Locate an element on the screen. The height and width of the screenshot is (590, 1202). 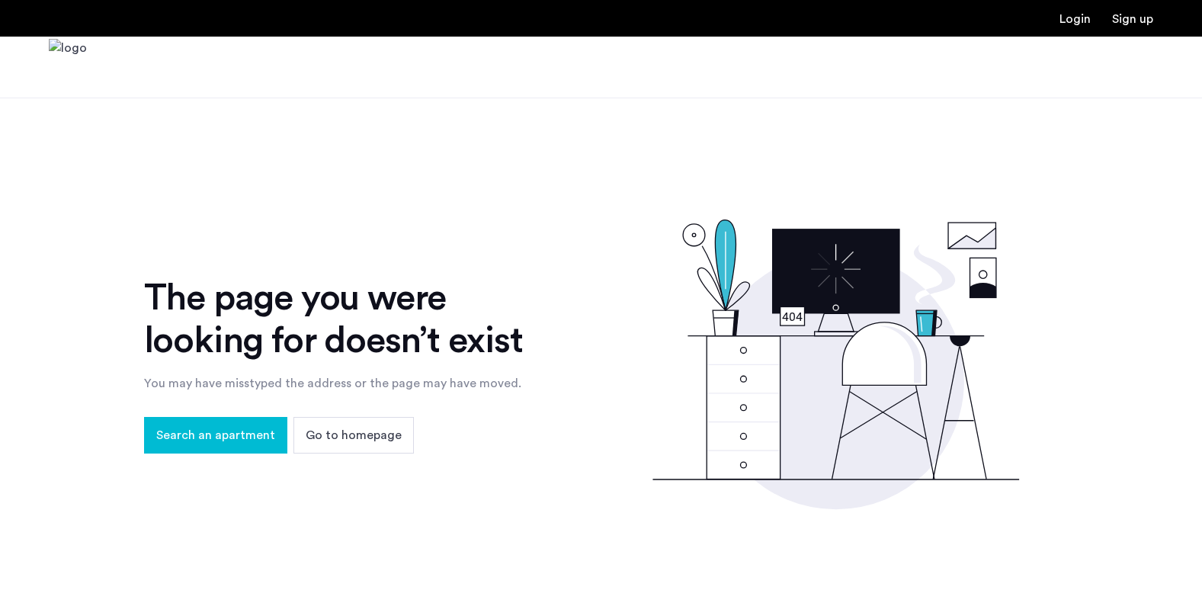
a: Login is located at coordinates (1075, 19).